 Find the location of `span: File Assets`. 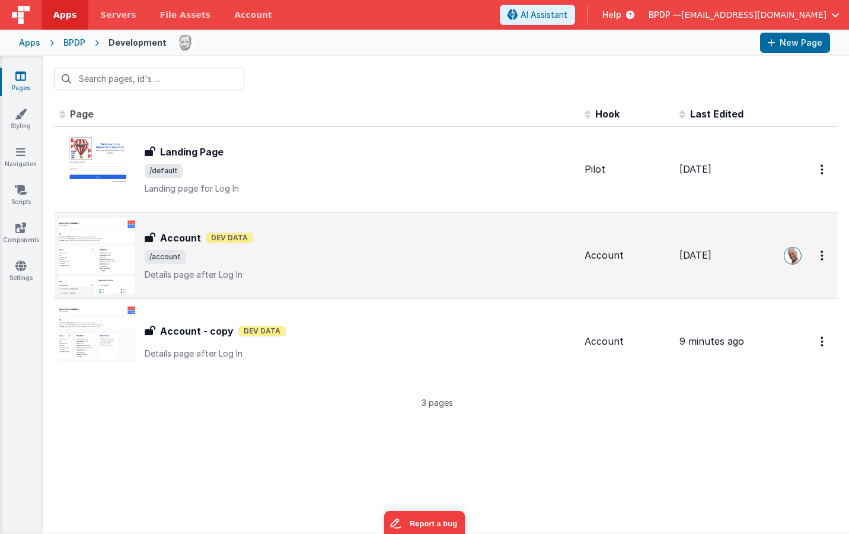

span: File Assets is located at coordinates (186, 15).